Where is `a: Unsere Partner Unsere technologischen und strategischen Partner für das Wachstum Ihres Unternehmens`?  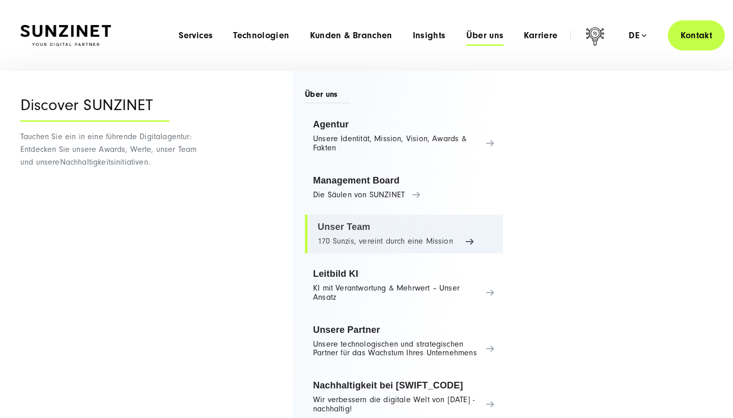
a: Unsere Partner Unsere technologischen und strategischen Partner für das Wachstum Ihres Unternehmens is located at coordinates (404, 341).